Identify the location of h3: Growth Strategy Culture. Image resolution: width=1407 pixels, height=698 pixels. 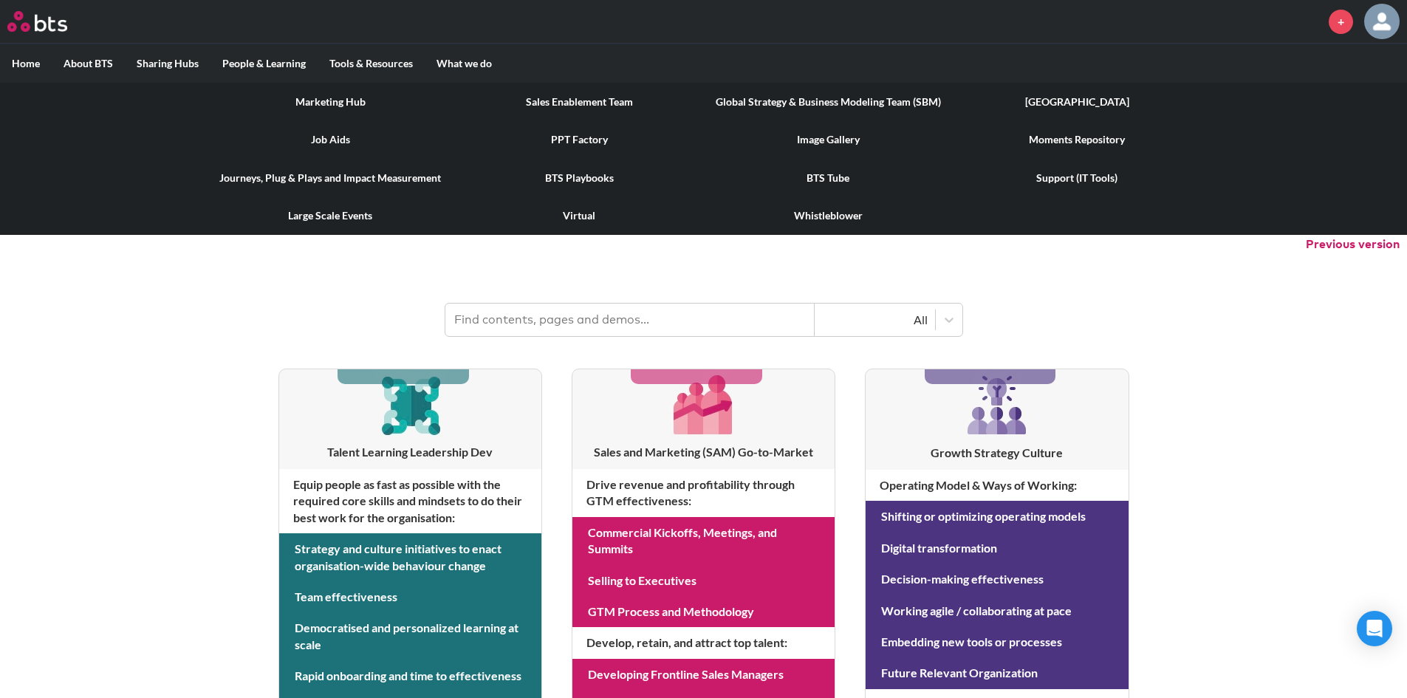
(996, 453).